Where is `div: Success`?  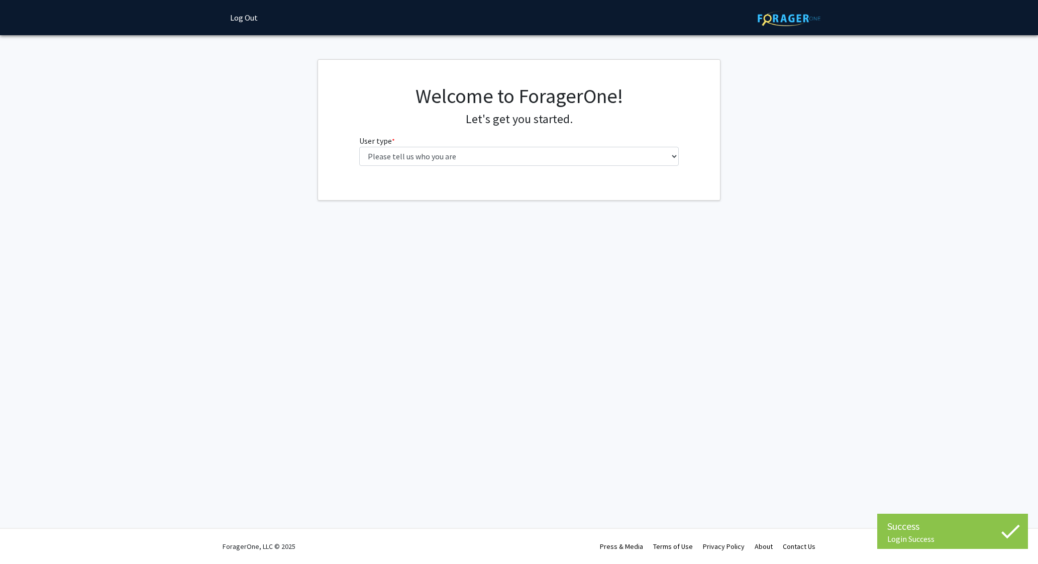 div: Success is located at coordinates (953, 526).